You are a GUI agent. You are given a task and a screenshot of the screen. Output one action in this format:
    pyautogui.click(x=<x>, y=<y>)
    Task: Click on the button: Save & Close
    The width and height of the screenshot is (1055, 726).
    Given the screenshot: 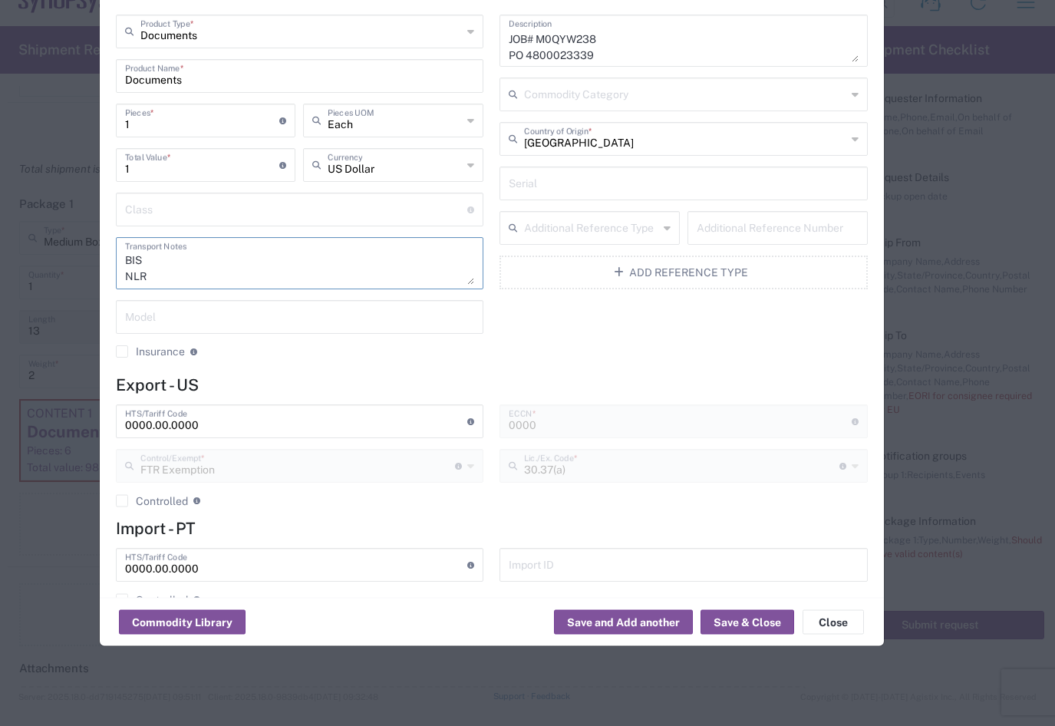 What is the action you would take?
    pyautogui.click(x=747, y=622)
    